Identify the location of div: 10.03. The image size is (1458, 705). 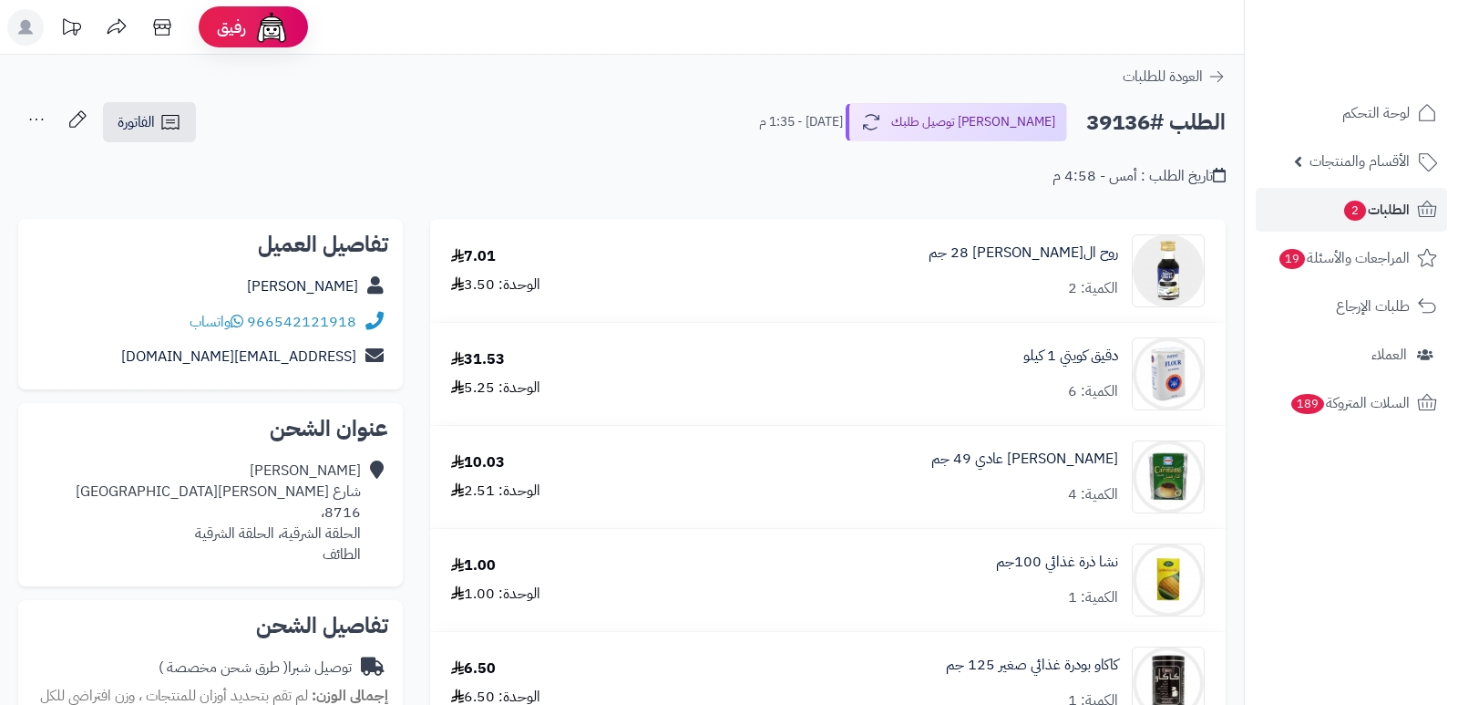
(478, 462).